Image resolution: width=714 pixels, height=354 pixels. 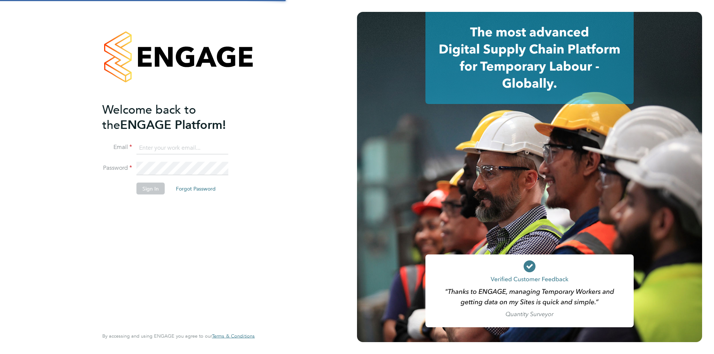 What do you see at coordinates (233, 337) in the screenshot?
I see `a: Terms & Conditions` at bounding box center [233, 337].